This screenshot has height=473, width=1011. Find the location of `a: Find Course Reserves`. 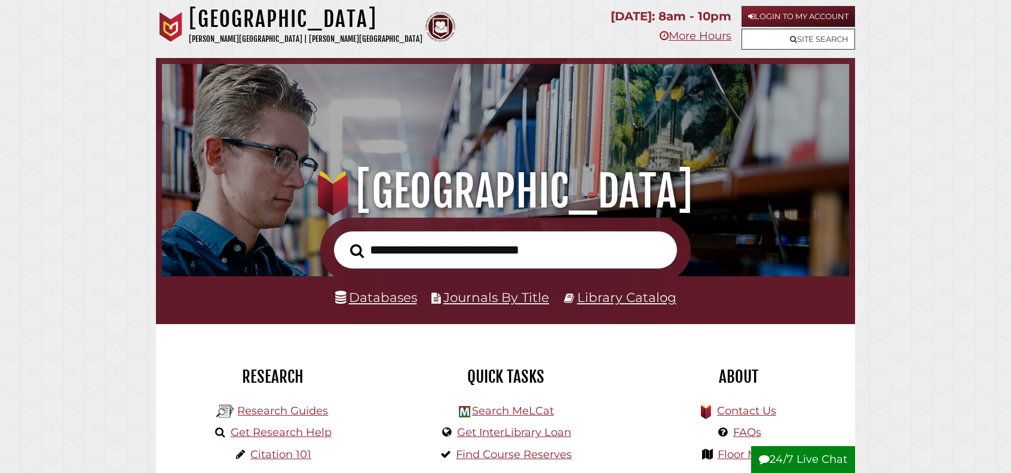

a: Find Course Reserves is located at coordinates (514, 454).